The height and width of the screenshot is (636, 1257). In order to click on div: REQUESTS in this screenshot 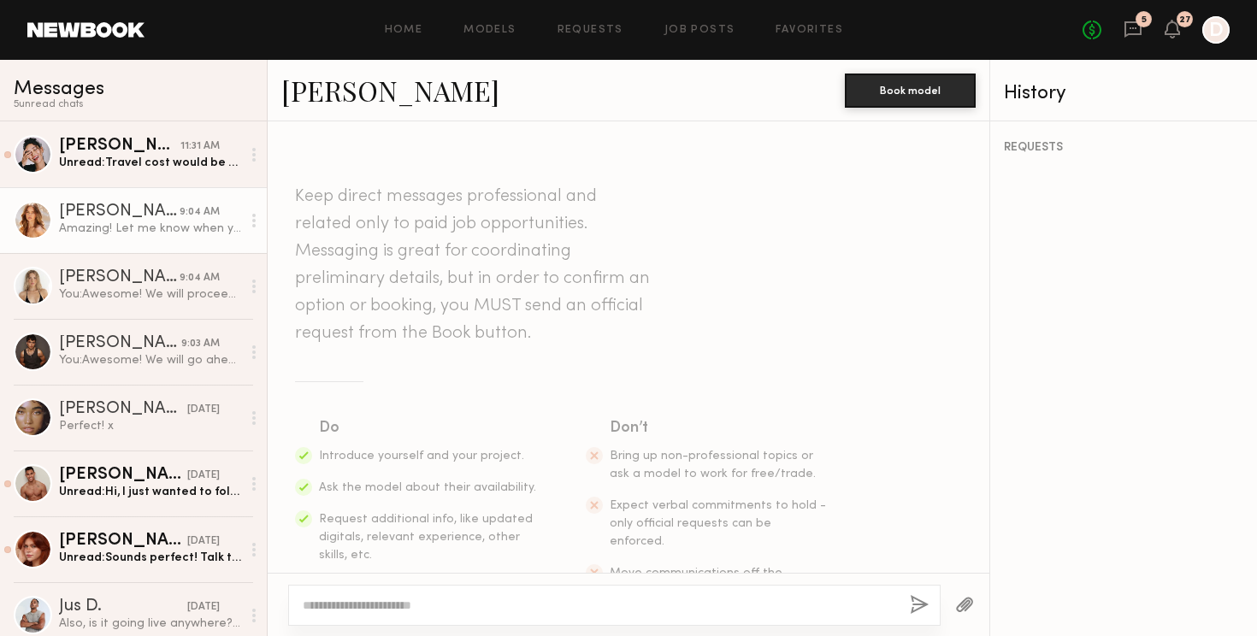, I will do `click(1124, 148)`.